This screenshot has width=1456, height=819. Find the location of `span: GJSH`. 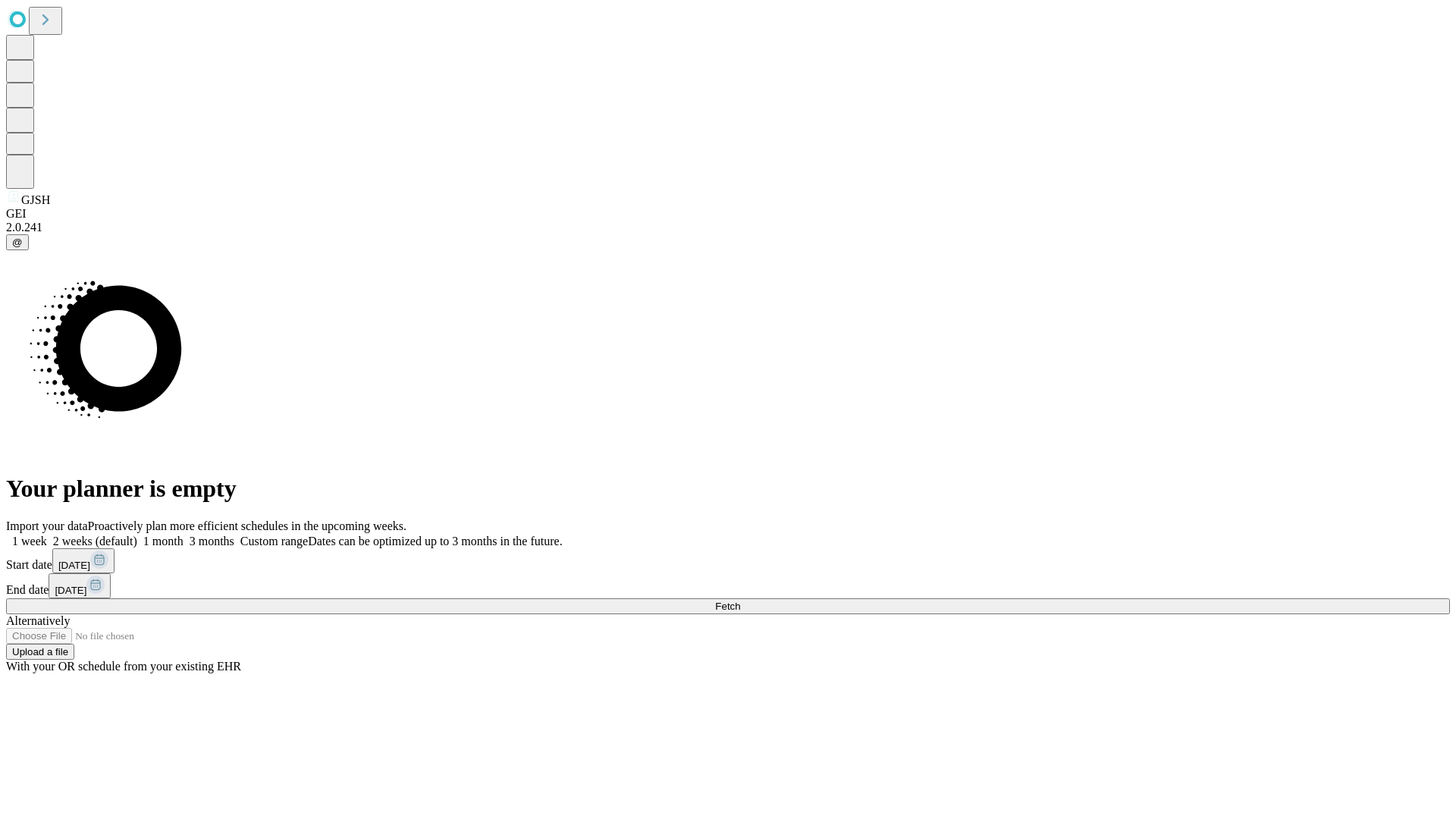

span: GJSH is located at coordinates (36, 200).